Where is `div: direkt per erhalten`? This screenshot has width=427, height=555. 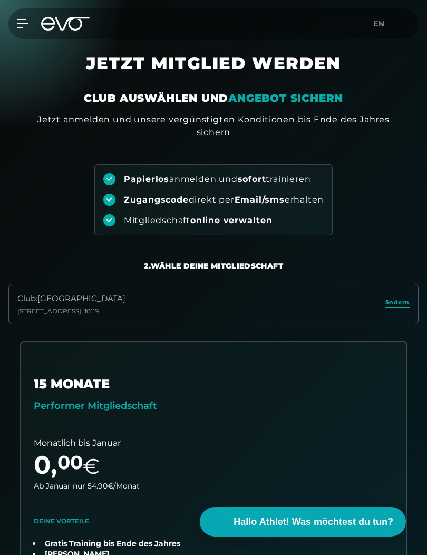
div: direkt per erhalten is located at coordinates (224, 200).